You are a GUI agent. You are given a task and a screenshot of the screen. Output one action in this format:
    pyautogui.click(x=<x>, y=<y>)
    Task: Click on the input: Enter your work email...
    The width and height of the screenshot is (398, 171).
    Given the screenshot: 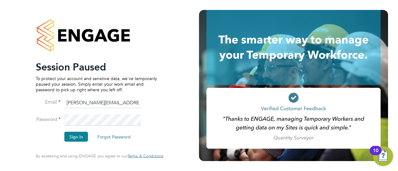 What is the action you would take?
    pyautogui.click(x=103, y=103)
    